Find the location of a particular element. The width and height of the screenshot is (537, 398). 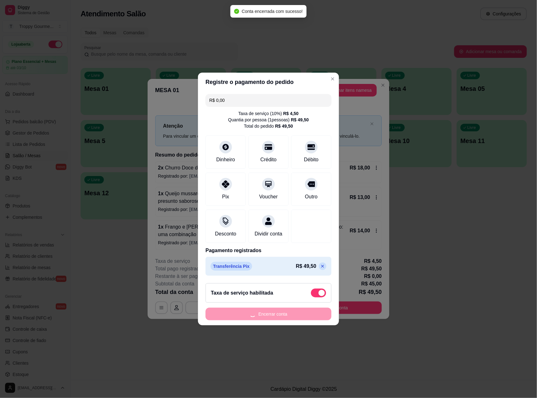

div: Dinheiro is located at coordinates (226, 160).